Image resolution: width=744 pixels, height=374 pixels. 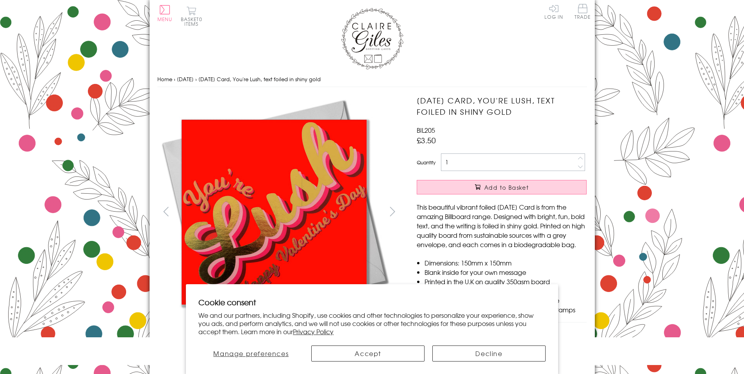 What do you see at coordinates (426, 130) in the screenshot?
I see `span: BIL205` at bounding box center [426, 130].